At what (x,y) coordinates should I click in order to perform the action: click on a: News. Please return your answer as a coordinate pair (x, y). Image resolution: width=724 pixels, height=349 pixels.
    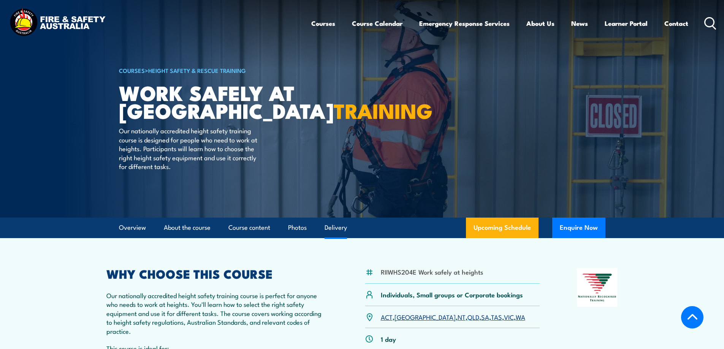
    Looking at the image, I should click on (580, 23).